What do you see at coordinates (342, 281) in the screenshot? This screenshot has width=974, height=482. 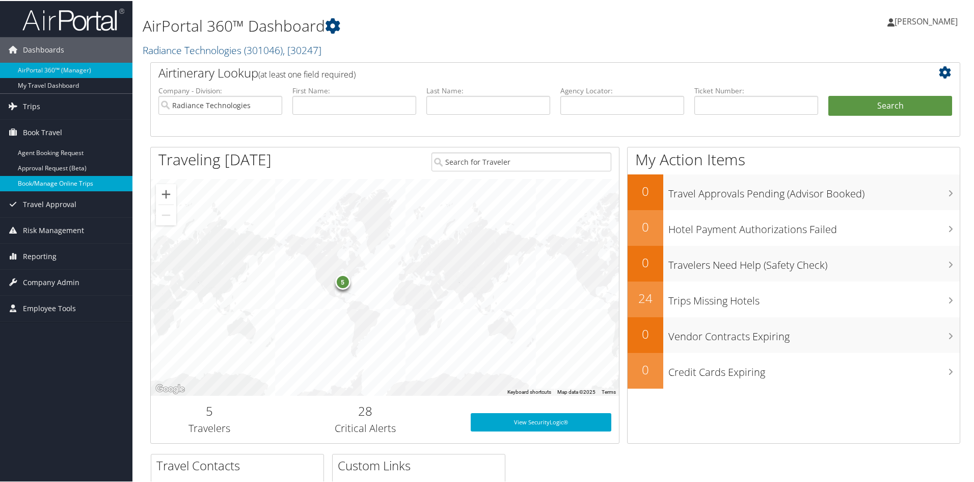 I see `div: 5` at bounding box center [342, 281].